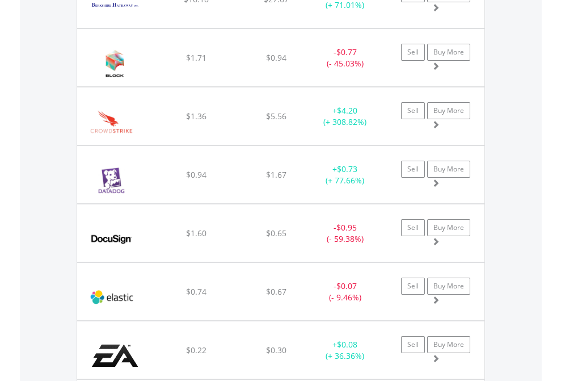 The image size is (561, 381). I want to click on span: $0.77, so click(347, 52).